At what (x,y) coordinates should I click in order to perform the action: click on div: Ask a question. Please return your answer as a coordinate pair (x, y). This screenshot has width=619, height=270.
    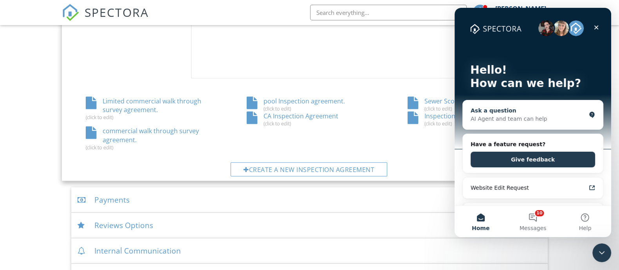
    Looking at the image, I should click on (74, 103).